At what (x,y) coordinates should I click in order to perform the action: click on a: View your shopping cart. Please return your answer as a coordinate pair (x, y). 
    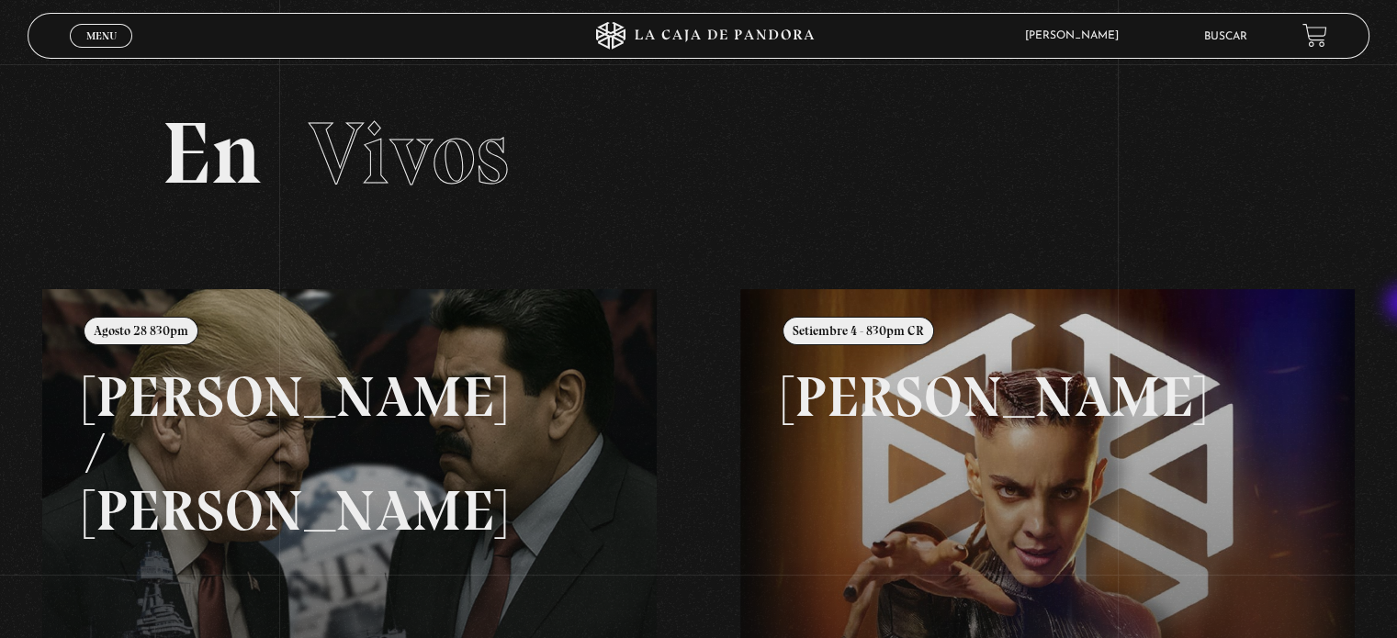
    Looking at the image, I should click on (1314, 35).